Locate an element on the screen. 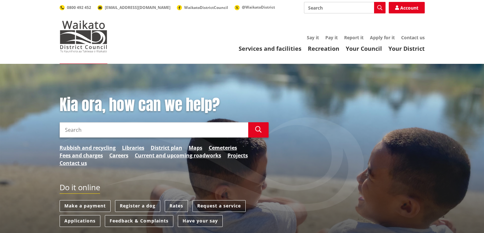 This screenshot has height=233, width=484. a: District plan is located at coordinates (166, 147).